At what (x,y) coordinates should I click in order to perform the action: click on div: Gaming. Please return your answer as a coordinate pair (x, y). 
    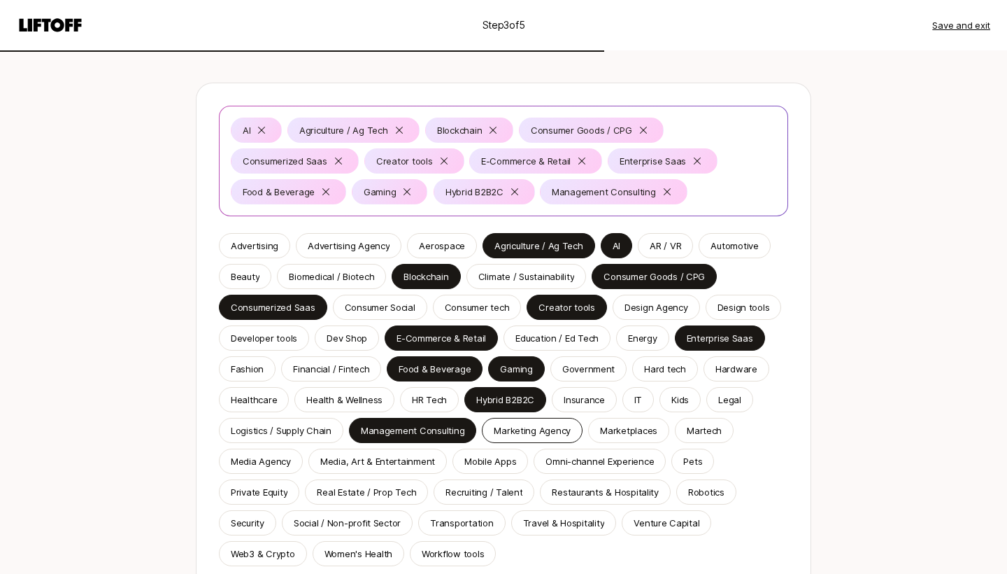
    Looking at the image, I should click on (516, 369).